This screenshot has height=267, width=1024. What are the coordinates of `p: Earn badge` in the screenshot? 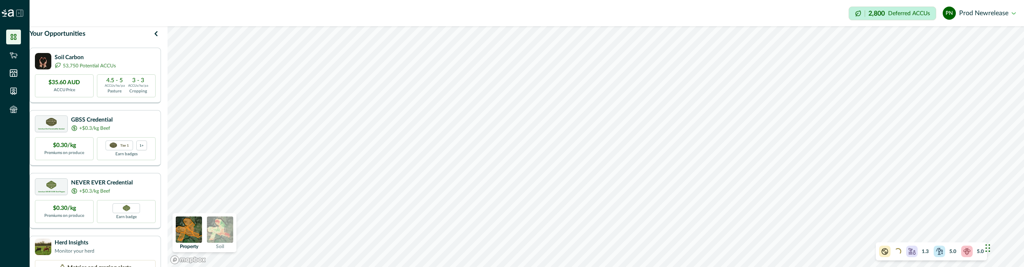 It's located at (127, 216).